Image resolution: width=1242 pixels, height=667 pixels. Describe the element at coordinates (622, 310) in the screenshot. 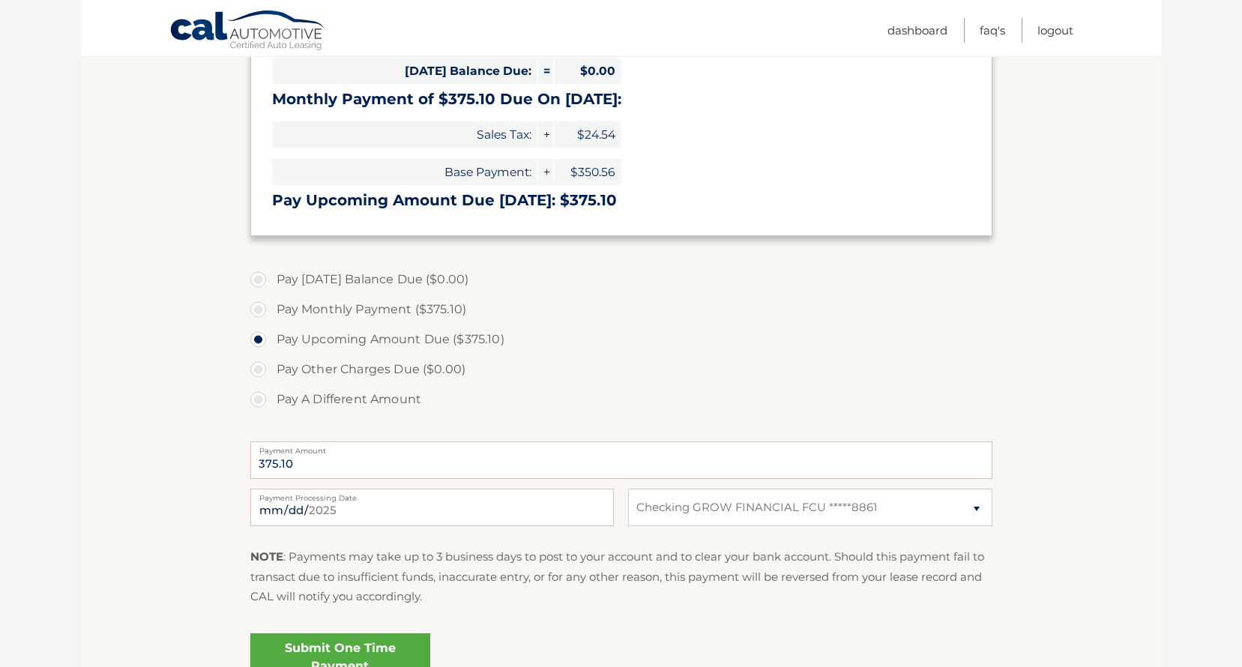

I see `label: Pay Monthly Payment ($375.10)` at that location.